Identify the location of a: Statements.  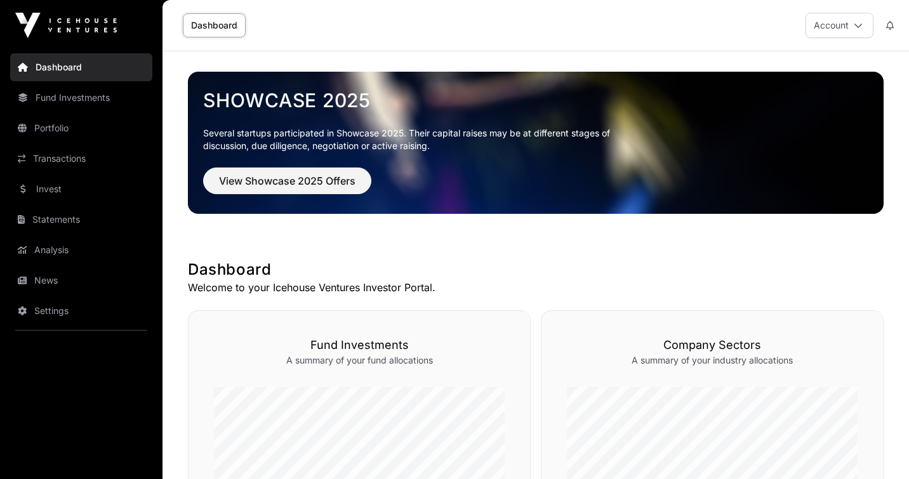
(81, 220).